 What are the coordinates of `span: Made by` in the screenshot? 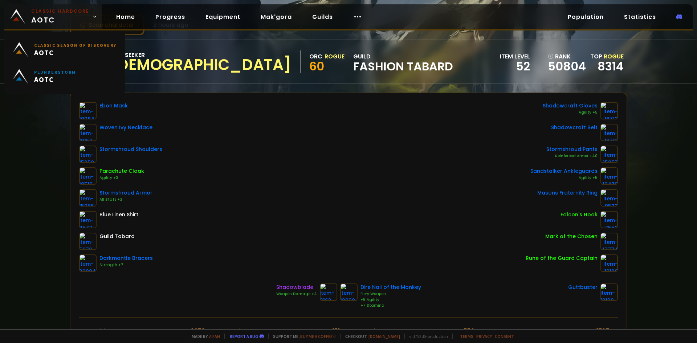 It's located at (204, 336).